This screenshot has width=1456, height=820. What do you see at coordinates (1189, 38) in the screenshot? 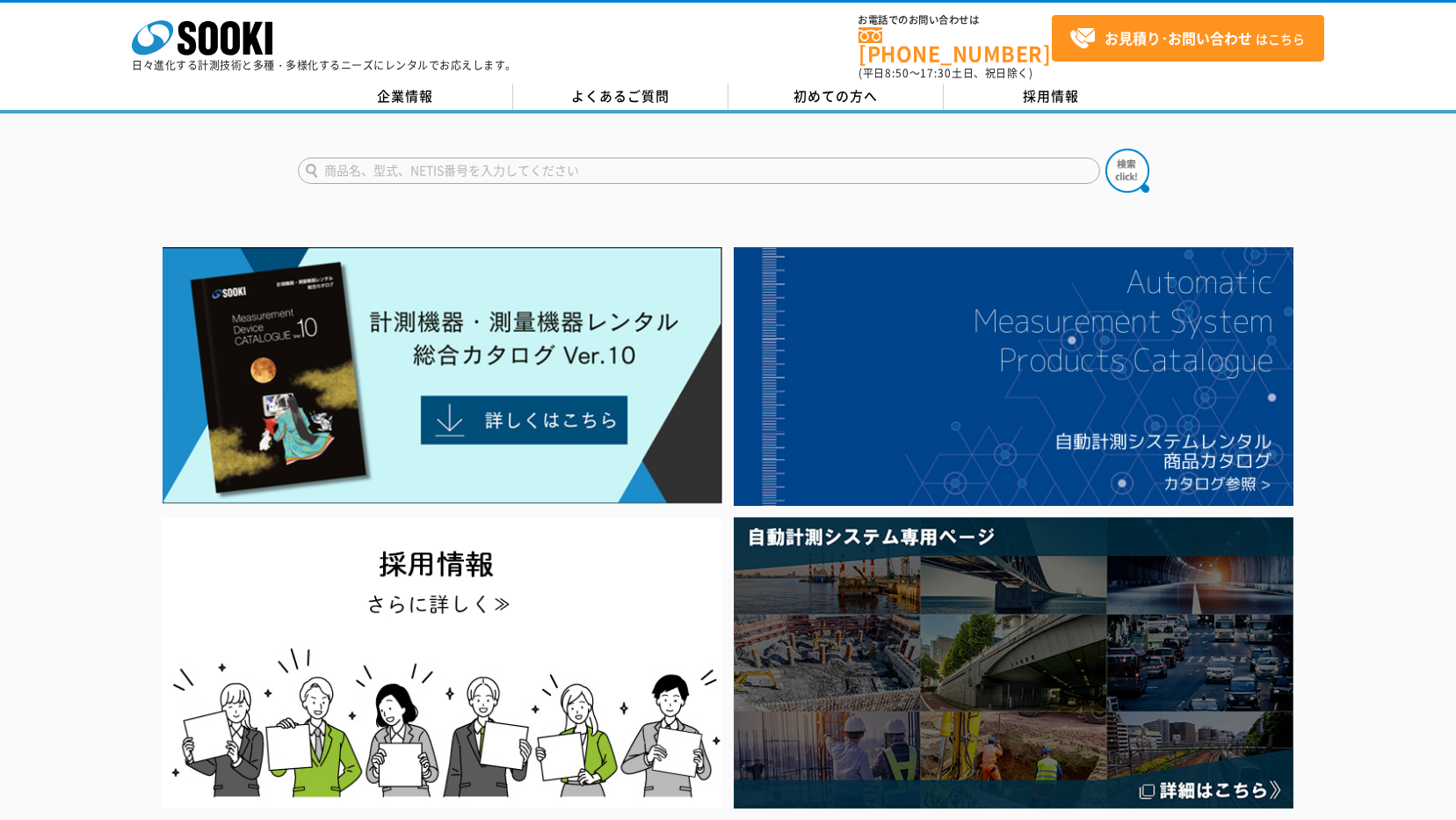
I see `a: お見積り･お問い合わせはこちら` at bounding box center [1189, 38].